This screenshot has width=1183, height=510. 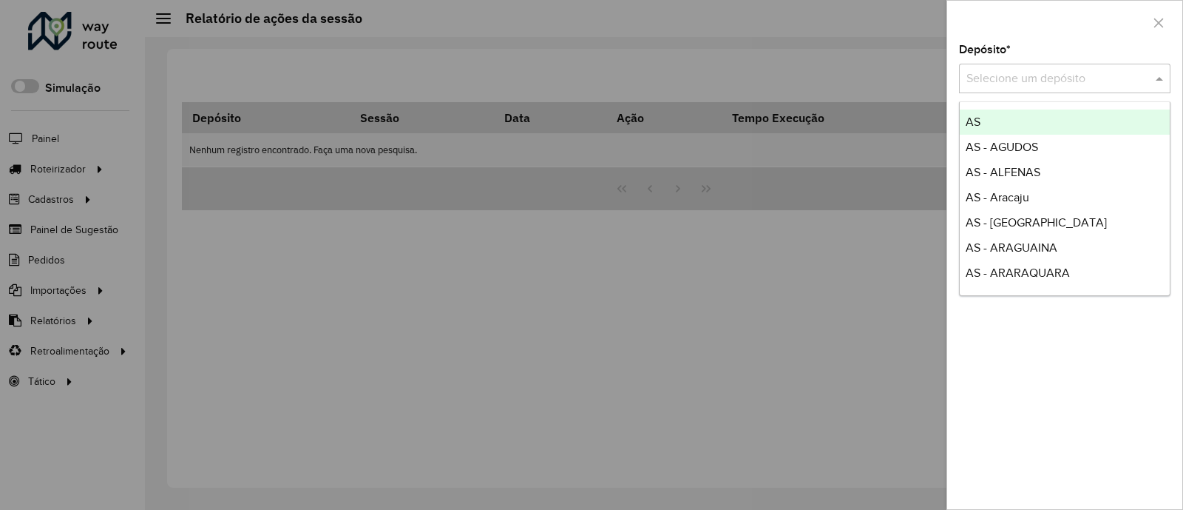 I want to click on span: AS - AGUDOS, so click(x=1002, y=146).